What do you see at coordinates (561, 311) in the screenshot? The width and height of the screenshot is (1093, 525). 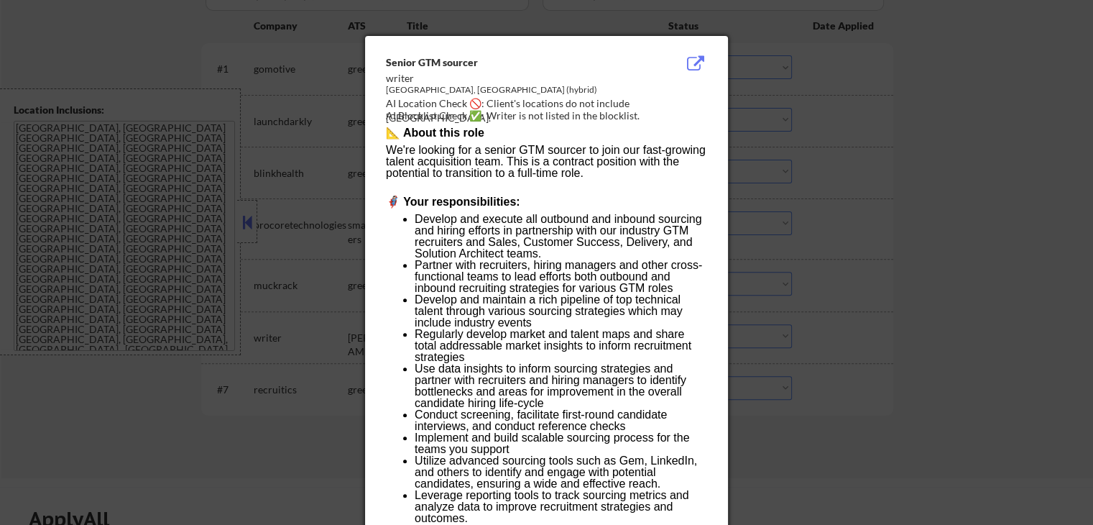 I see `p: Develop and maintain a rich pipeline of top technical talent through various sourcing strategies ...` at bounding box center [561, 311].